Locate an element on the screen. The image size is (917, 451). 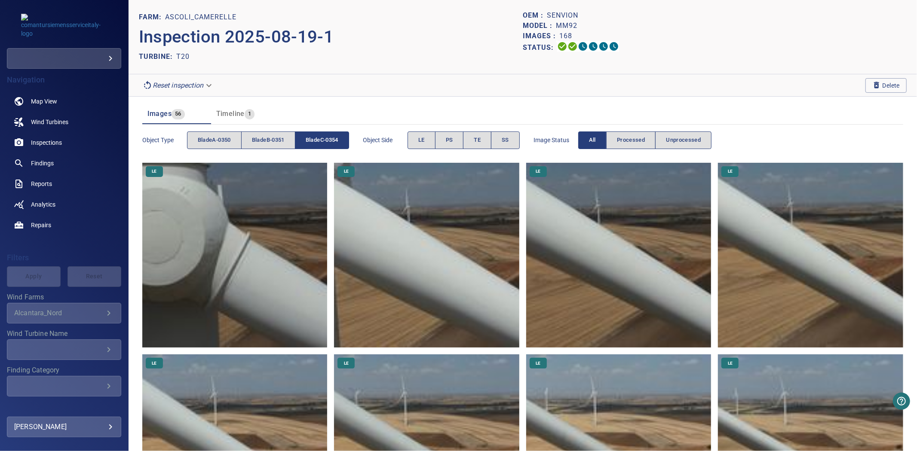
button: Delete is located at coordinates (886, 86).